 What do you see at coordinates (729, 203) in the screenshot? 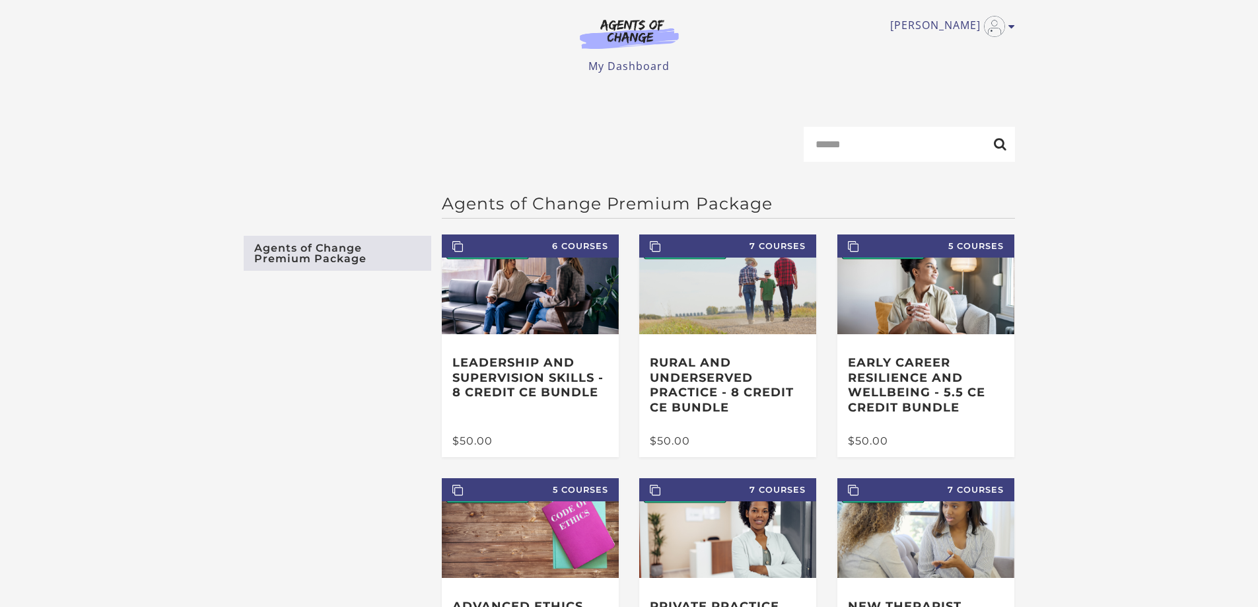
I see `h2: Agents of Change Premium Package` at bounding box center [729, 203].